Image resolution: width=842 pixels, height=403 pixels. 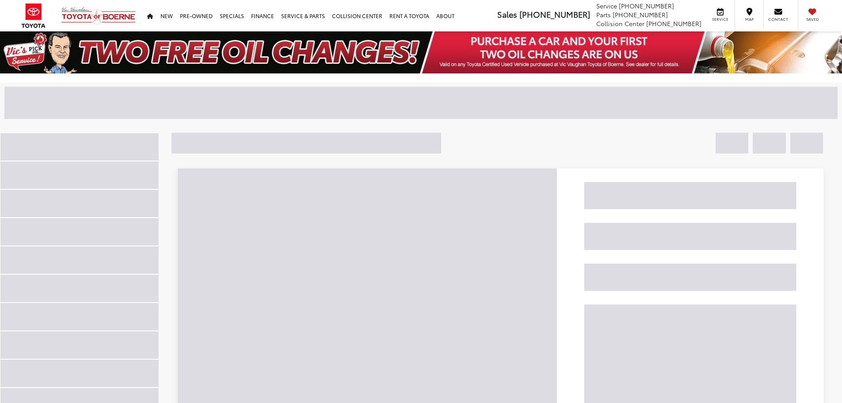 What do you see at coordinates (603, 15) in the screenshot?
I see `span: Parts` at bounding box center [603, 15].